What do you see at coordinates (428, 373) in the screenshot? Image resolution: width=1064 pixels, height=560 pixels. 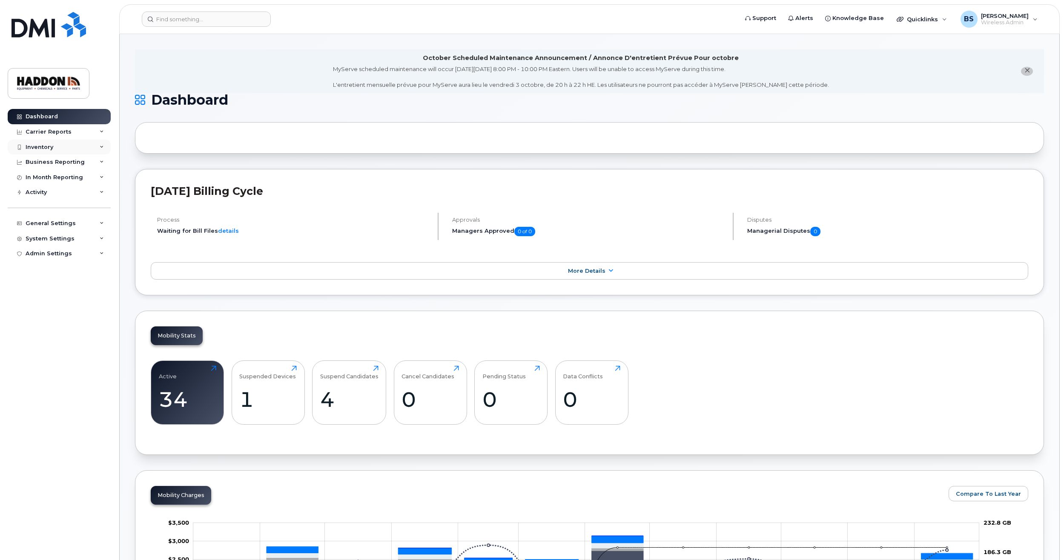 I see `div: Cancel Candidates` at bounding box center [428, 373].